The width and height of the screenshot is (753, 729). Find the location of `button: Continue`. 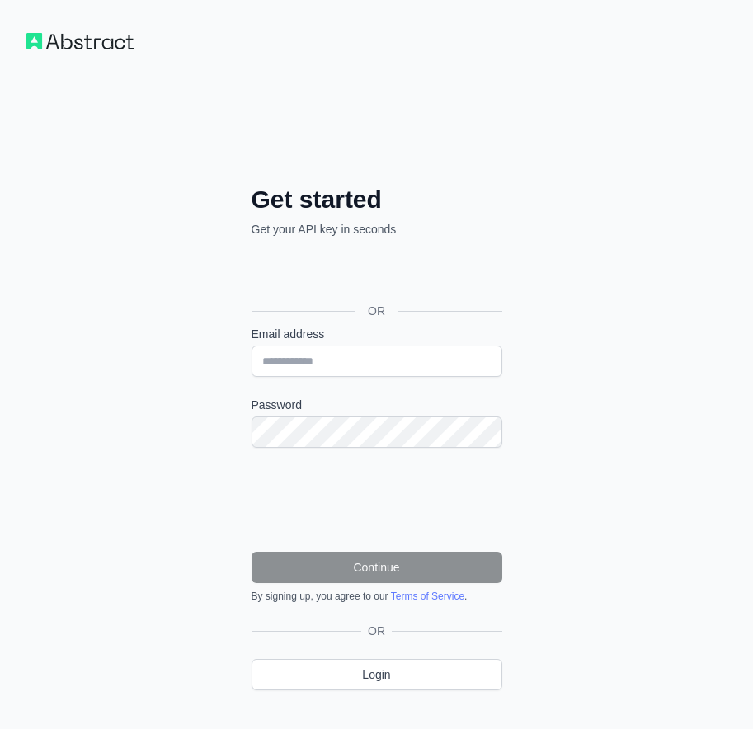

button: Continue is located at coordinates (377, 568).